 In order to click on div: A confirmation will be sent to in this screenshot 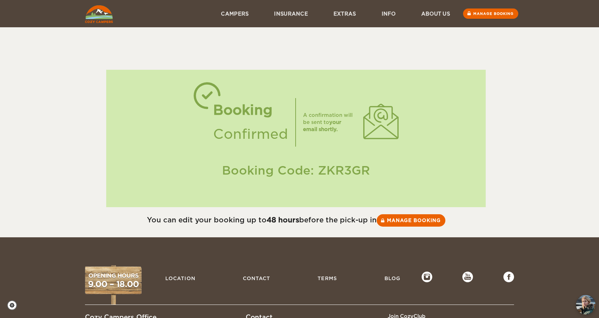, I will do `click(329, 122)`.